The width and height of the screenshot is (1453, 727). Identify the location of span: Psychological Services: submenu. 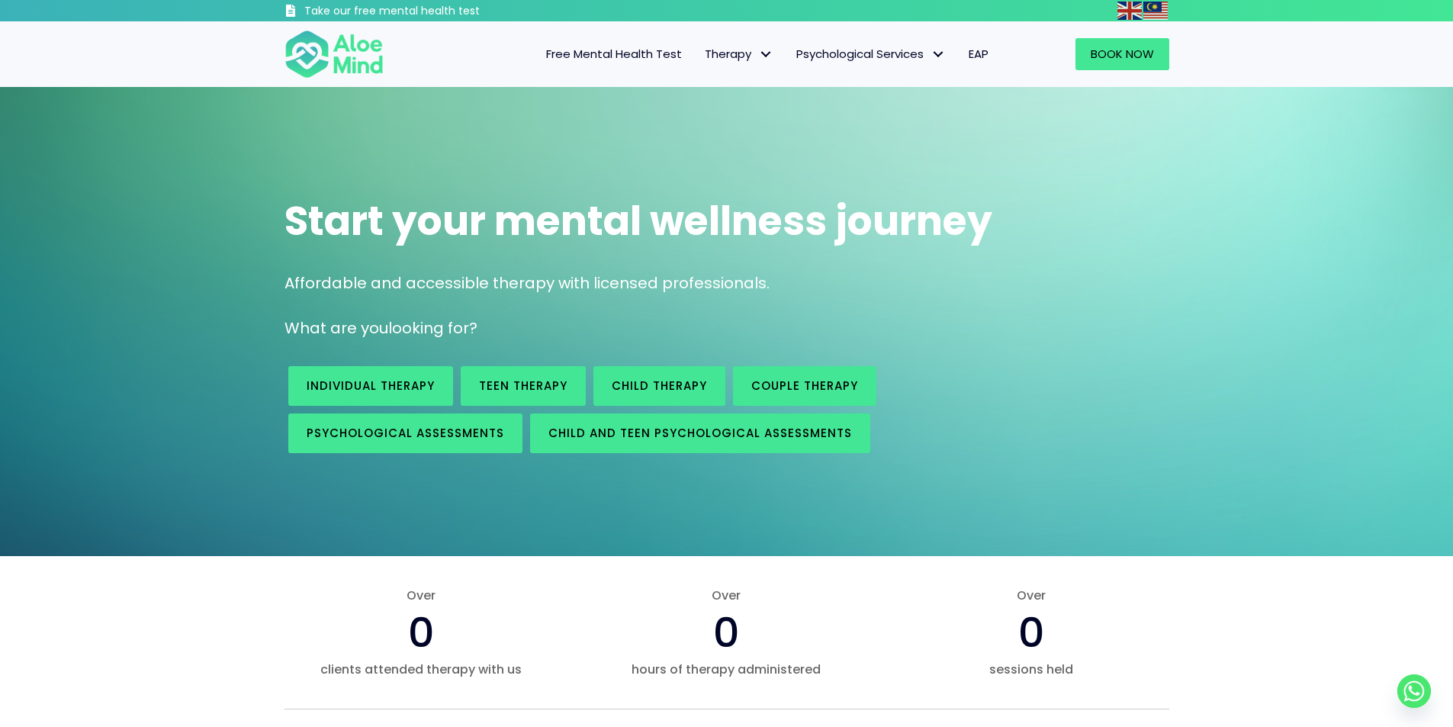
(938, 54).